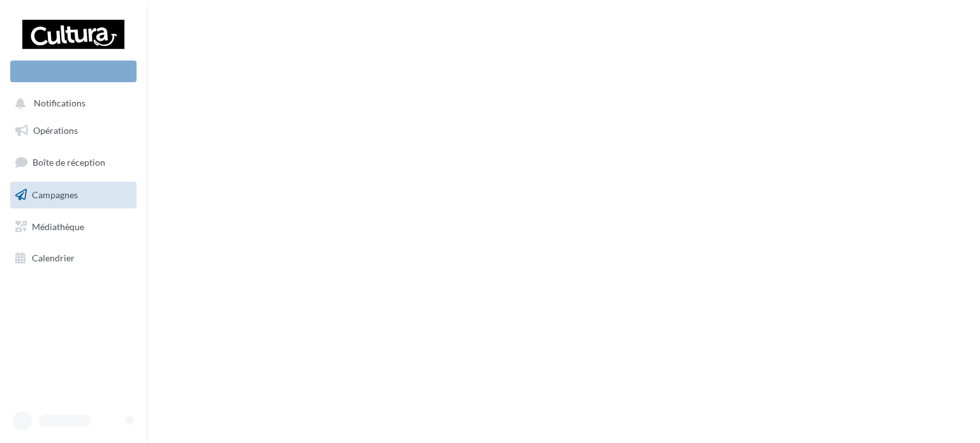 The height and width of the screenshot is (443, 980). What do you see at coordinates (53, 258) in the screenshot?
I see `span: Calendrier` at bounding box center [53, 258].